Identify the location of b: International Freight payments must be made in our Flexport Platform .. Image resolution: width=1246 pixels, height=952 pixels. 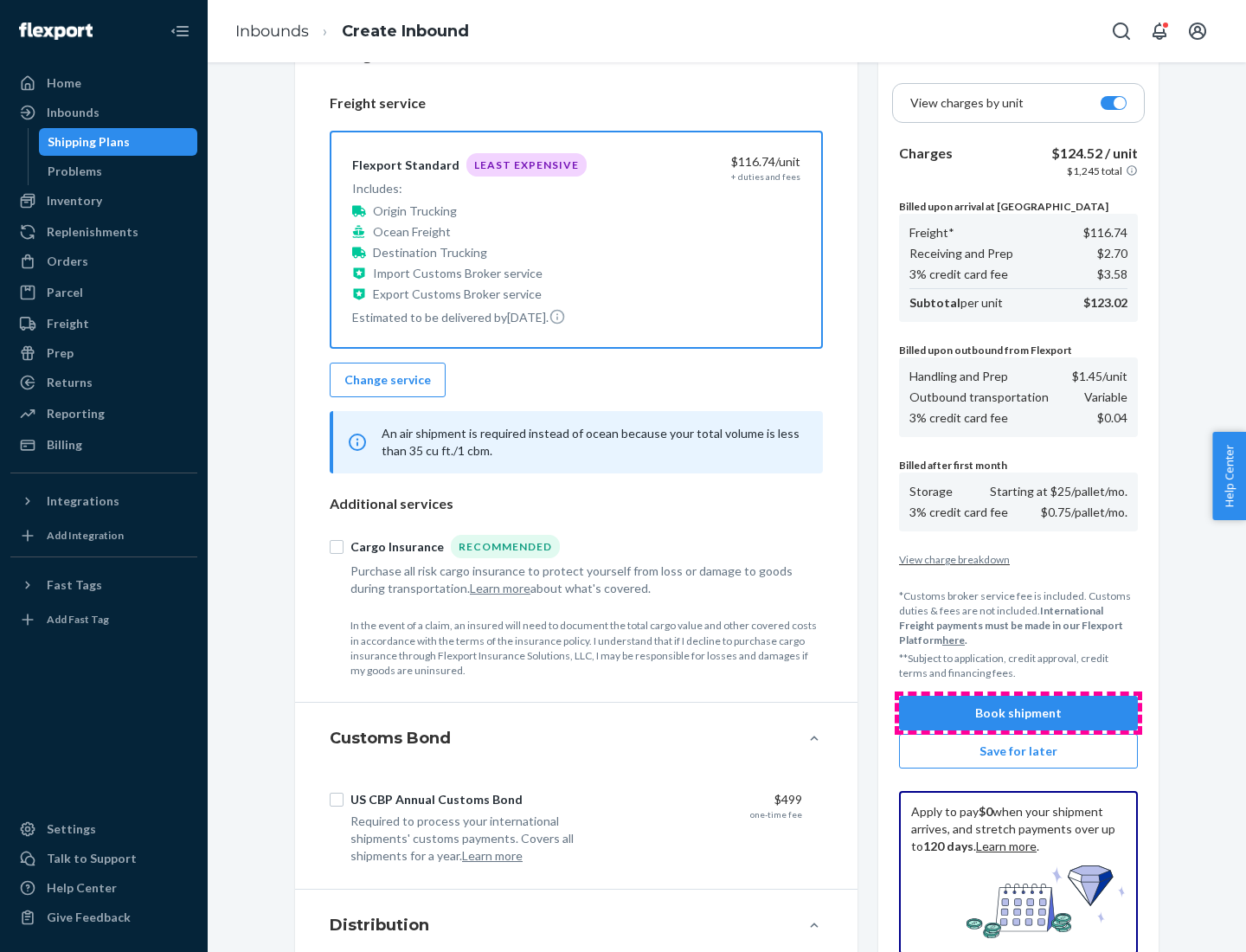
(1011, 624).